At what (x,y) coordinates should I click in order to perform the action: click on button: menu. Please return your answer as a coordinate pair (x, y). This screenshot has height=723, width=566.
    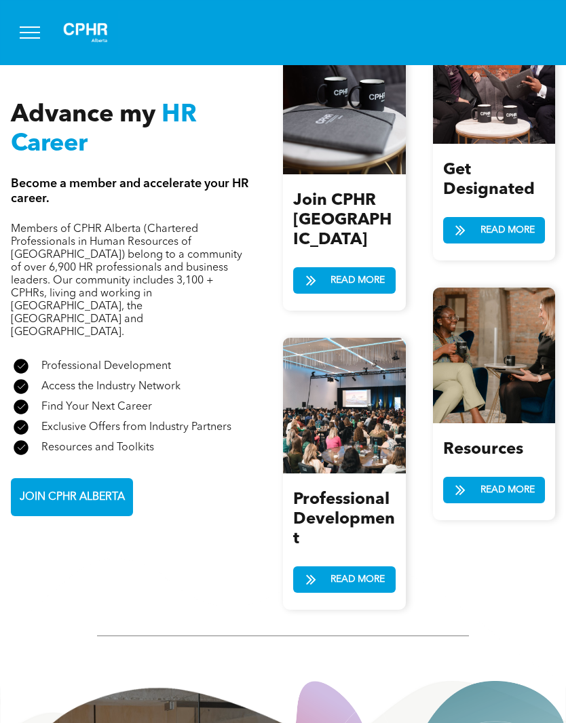
    Looking at the image, I should click on (30, 33).